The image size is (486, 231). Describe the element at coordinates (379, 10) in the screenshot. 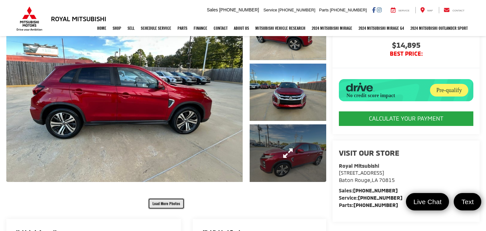

I see `a: Instagram: Click to visit our Instagram page` at that location.